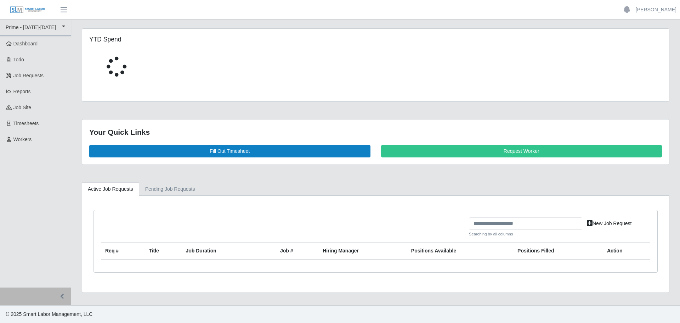 Image resolution: width=680 pixels, height=323 pixels. Describe the element at coordinates (558, 251) in the screenshot. I see `th: Positions Filled` at that location.